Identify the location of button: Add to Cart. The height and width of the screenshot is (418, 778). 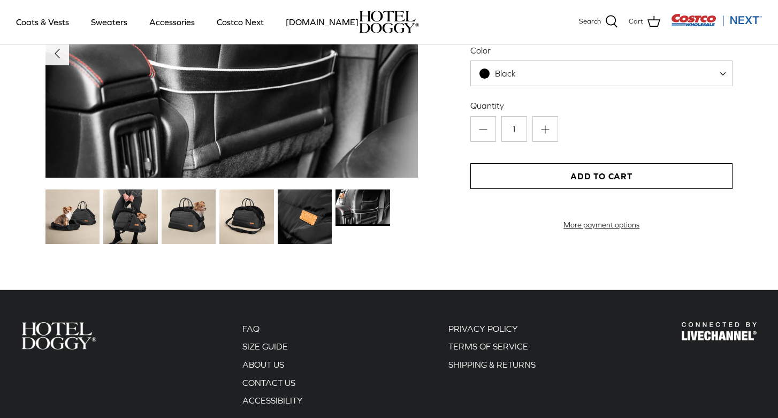
(602, 176).